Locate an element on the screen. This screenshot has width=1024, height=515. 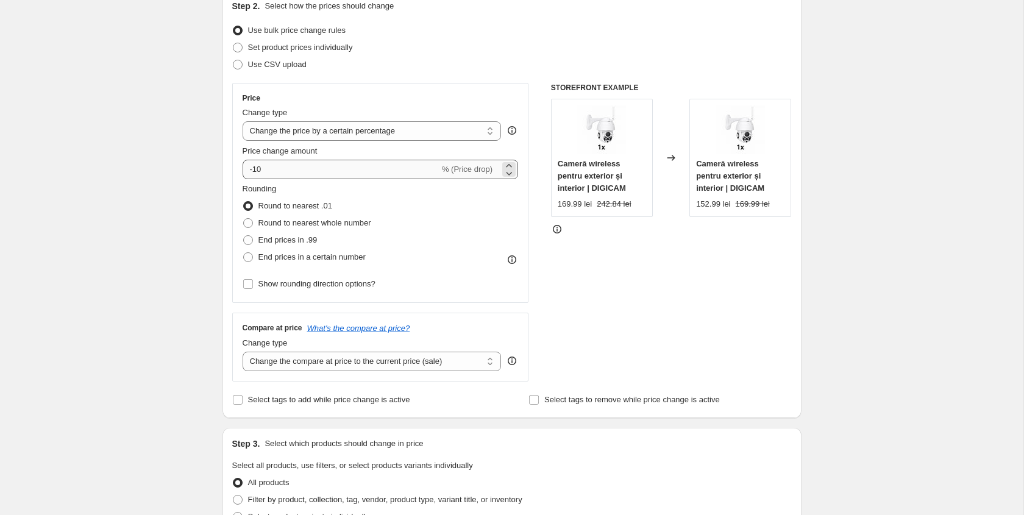
span: Select all products, use filters, or select products variants individually is located at coordinates (352, 465).